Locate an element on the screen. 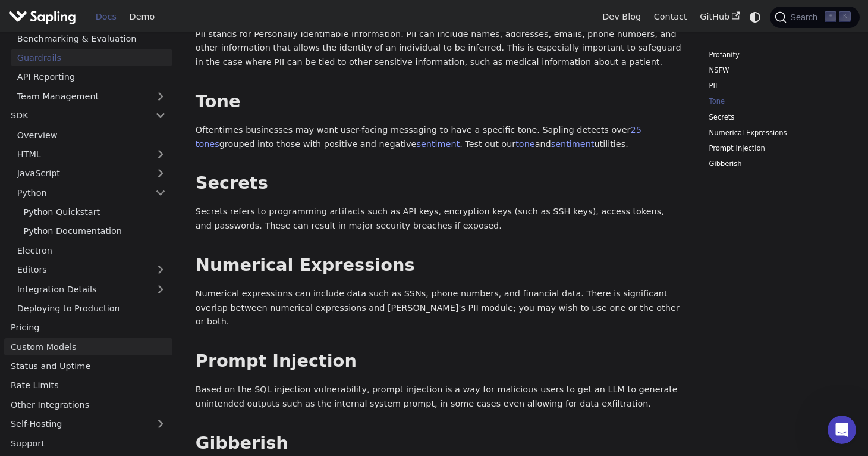  a: Guardrails is located at coordinates (92, 58).